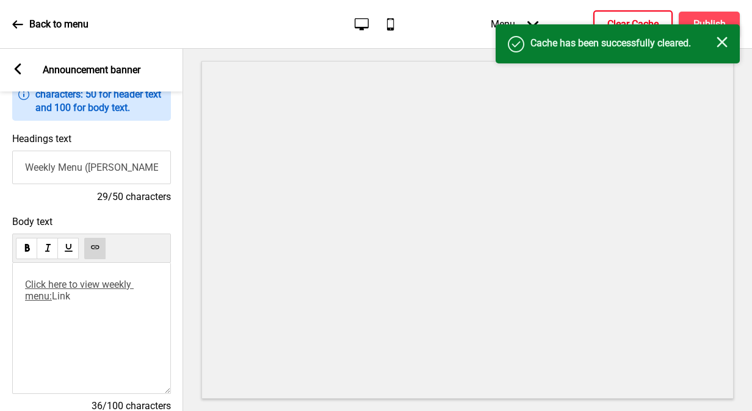 The width and height of the screenshot is (752, 411). What do you see at coordinates (100, 95) in the screenshot?
I see `p: Recommended maximum characters: 50 for header text and 100 for body text.` at bounding box center [100, 95].